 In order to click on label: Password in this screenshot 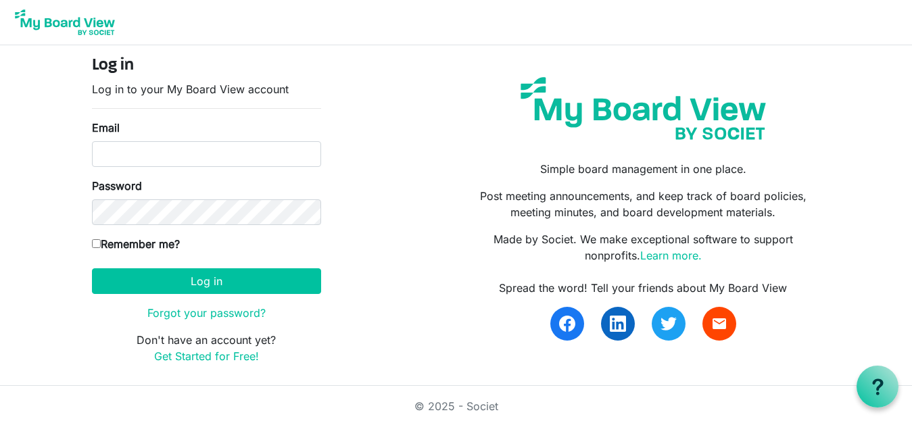, I will do `click(117, 186)`.